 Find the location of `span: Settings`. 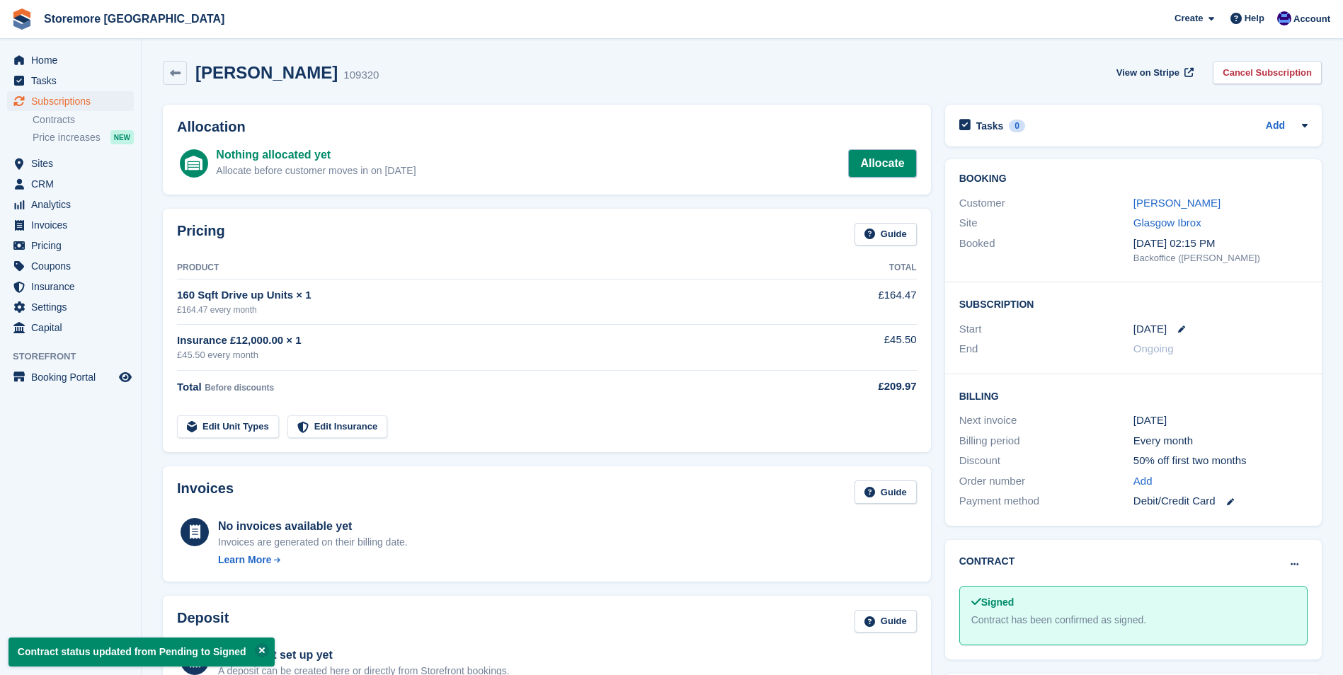

span: Settings is located at coordinates (74, 307).